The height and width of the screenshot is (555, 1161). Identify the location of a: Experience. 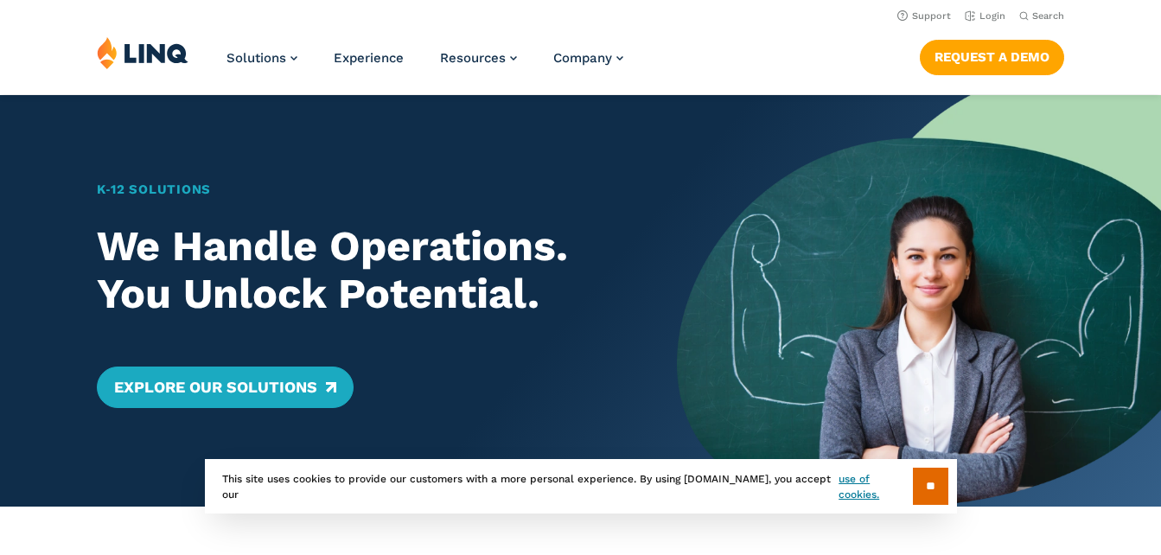
(368, 58).